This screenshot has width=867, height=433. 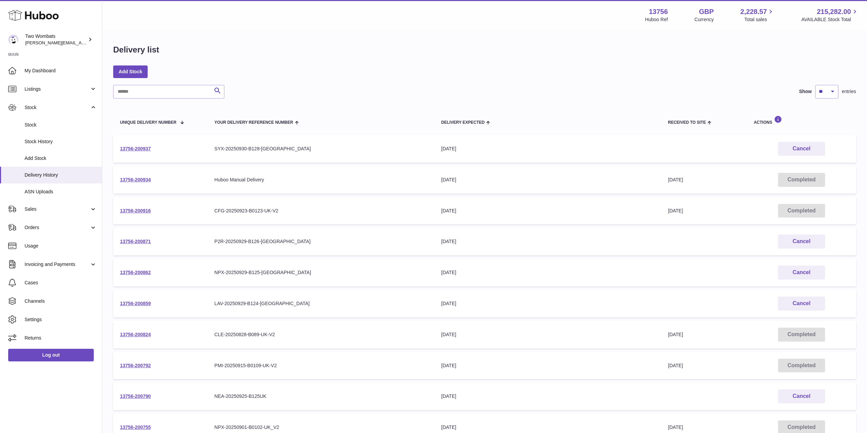 I want to click on span: Received to Site, so click(x=687, y=122).